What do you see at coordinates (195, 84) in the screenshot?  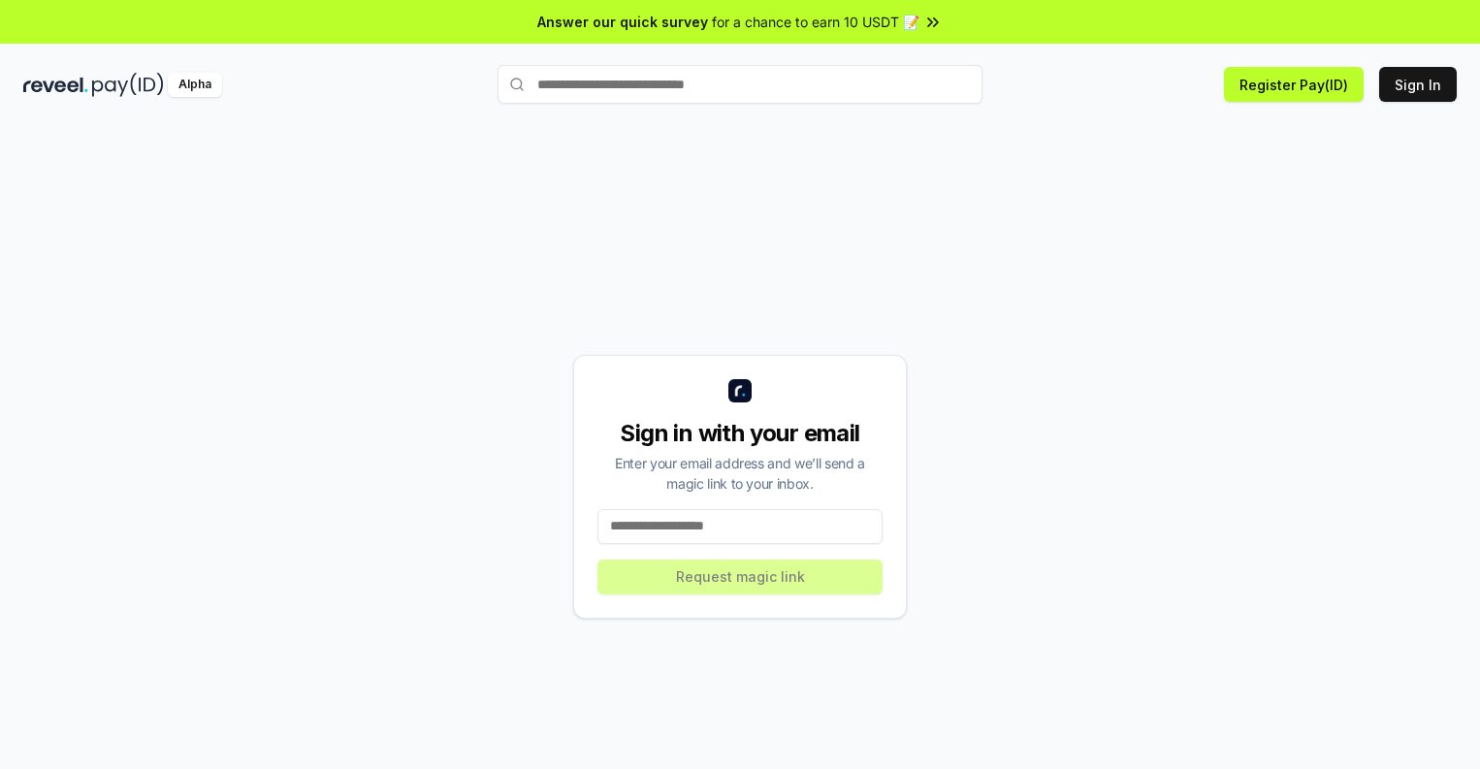 I see `div: Alpha` at bounding box center [195, 84].